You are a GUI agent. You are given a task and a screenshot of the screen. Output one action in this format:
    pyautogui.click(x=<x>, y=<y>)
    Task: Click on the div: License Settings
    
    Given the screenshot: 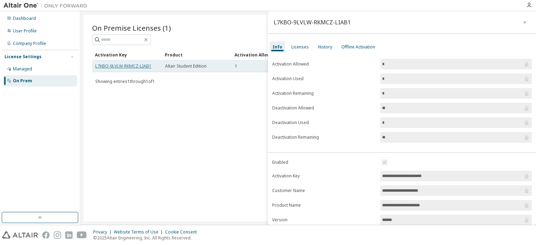 What is the action you would take?
    pyautogui.click(x=23, y=57)
    